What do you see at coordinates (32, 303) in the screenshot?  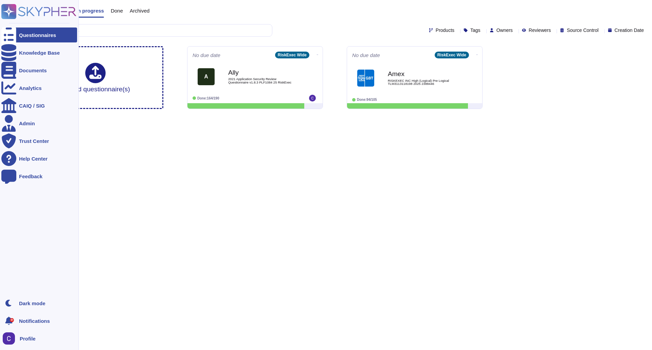 I see `div: Dark mode` at bounding box center [32, 303].